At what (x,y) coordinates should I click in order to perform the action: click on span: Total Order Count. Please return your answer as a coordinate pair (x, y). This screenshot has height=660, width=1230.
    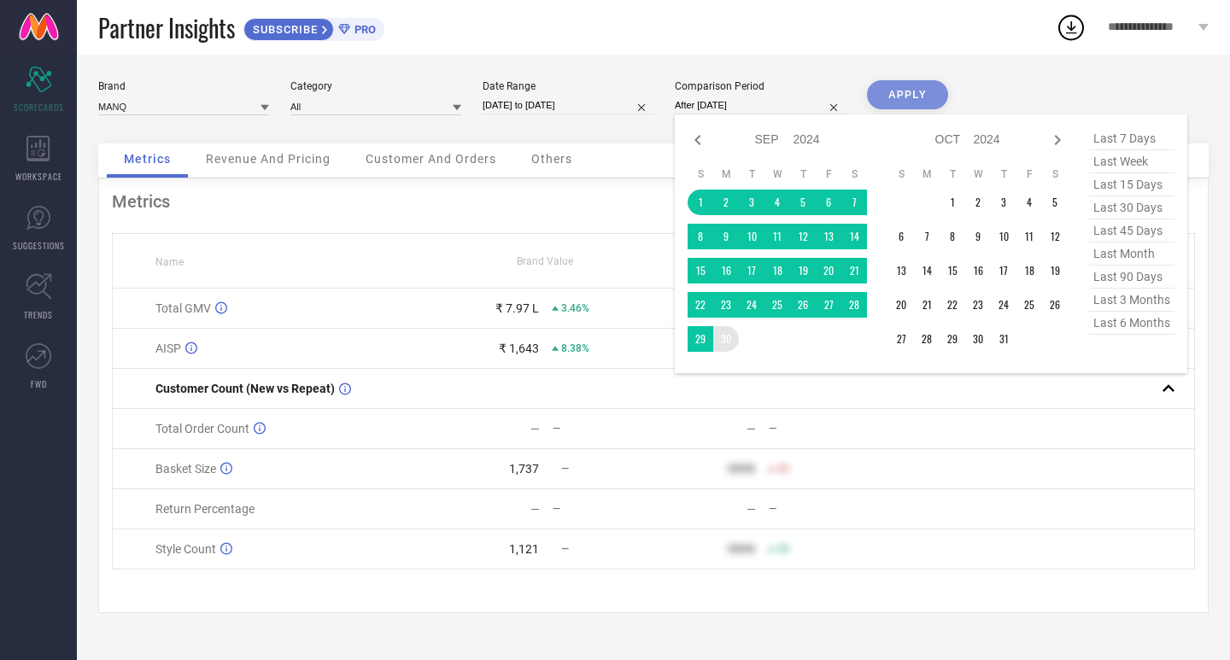
    Looking at the image, I should click on (202, 429).